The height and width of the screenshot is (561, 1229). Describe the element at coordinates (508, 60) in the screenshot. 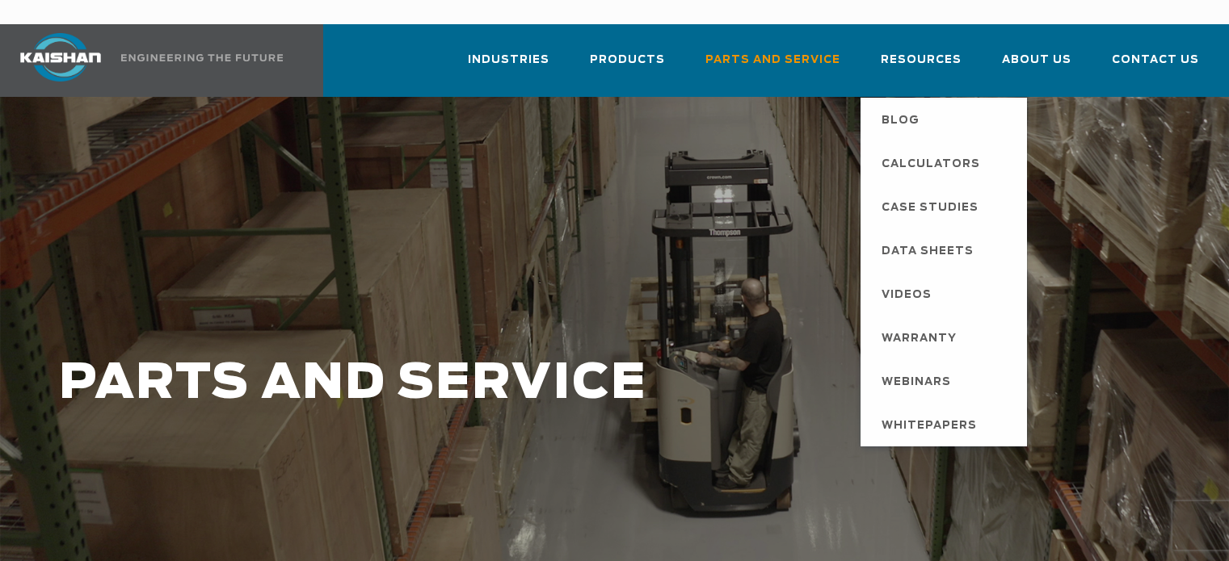

I see `span: Industries` at that location.